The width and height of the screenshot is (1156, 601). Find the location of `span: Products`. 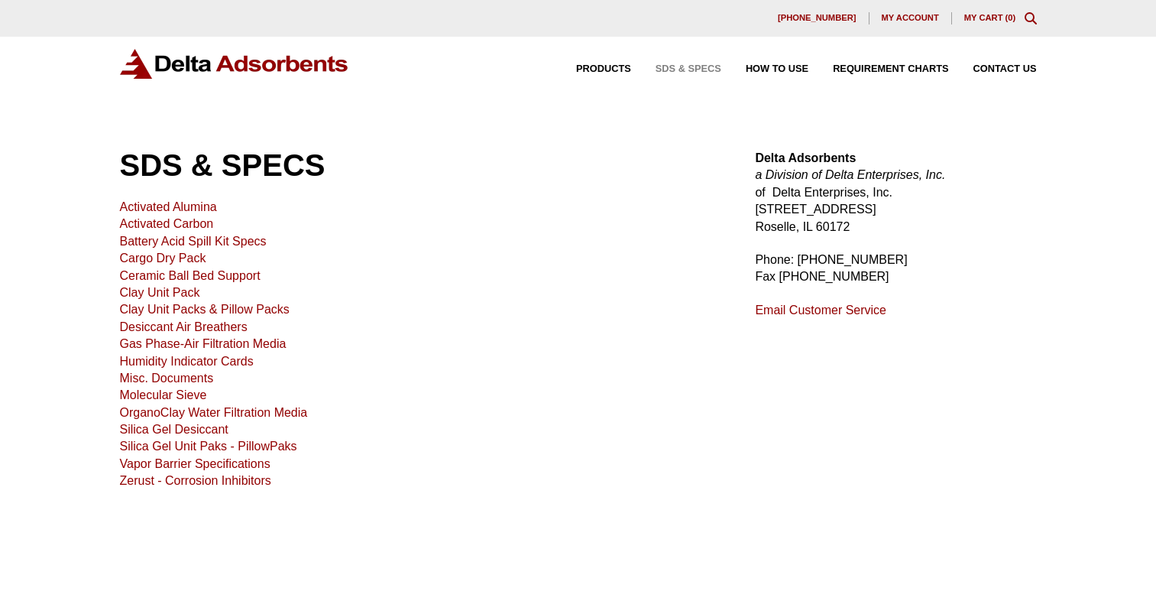

span: Products is located at coordinates (604, 69).